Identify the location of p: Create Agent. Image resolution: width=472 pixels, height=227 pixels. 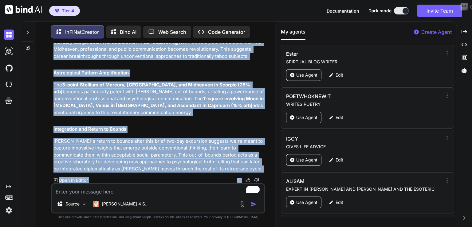
(436, 32).